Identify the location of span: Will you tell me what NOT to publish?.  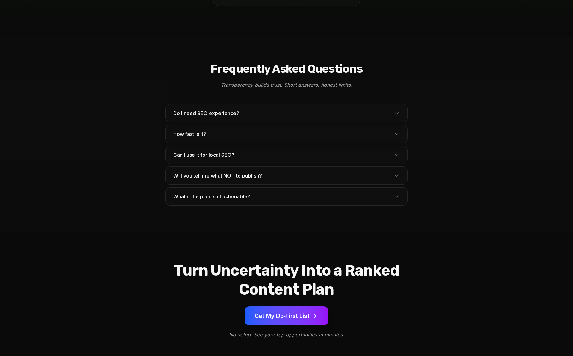
(220, 176).